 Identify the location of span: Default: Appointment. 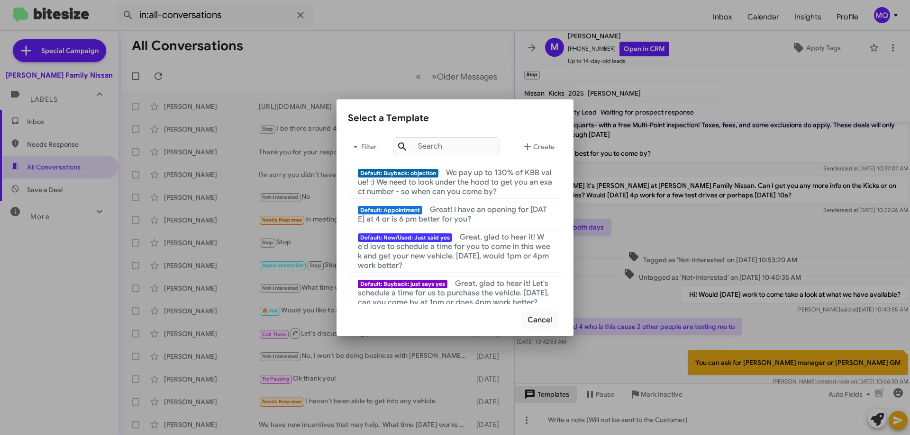
(390, 210).